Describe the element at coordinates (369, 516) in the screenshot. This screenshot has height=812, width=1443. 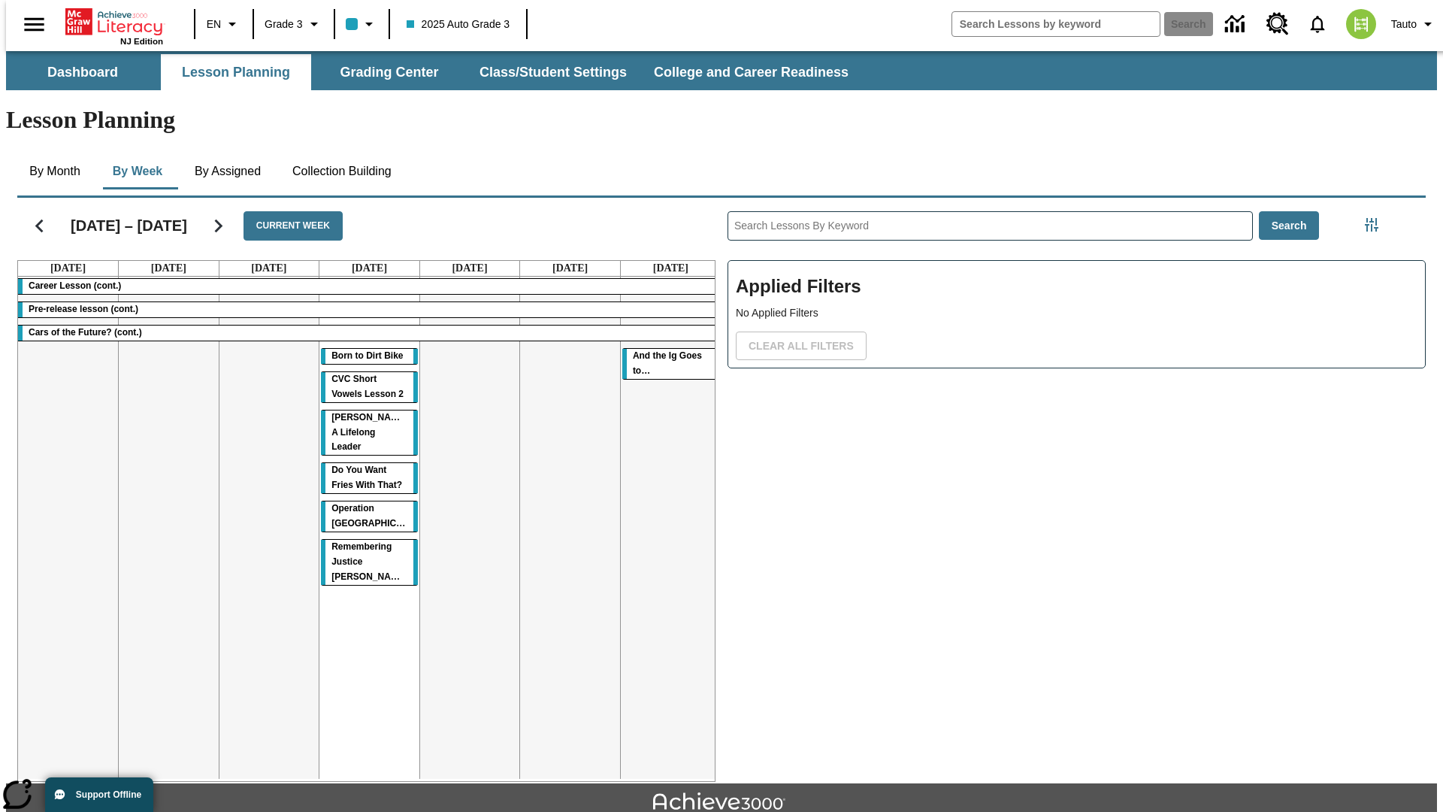
I see `div: Operation London Bridge` at that location.